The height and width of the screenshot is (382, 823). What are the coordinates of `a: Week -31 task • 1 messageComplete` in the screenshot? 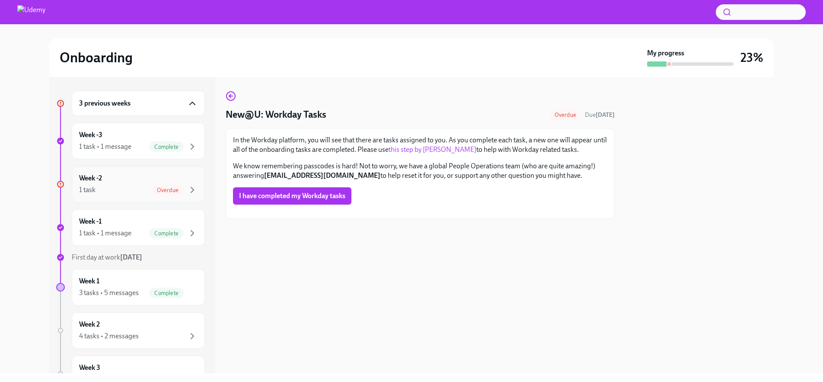 It's located at (131, 141).